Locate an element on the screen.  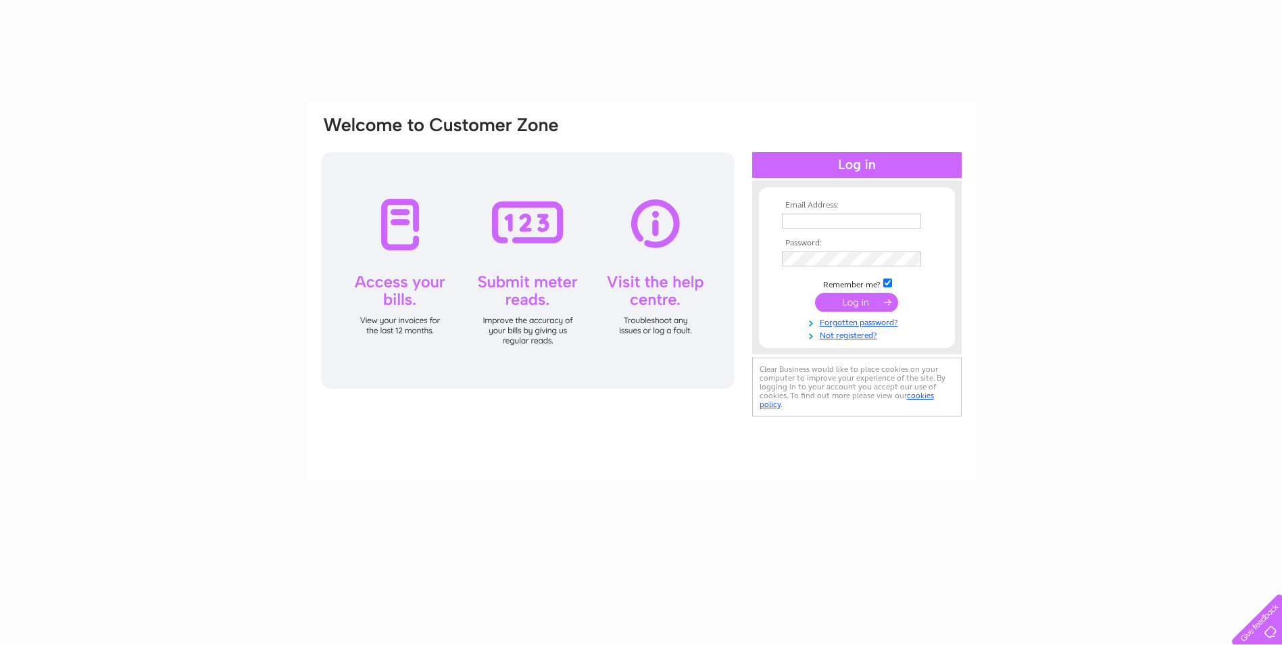
a: cookies policy is located at coordinates (847, 399).